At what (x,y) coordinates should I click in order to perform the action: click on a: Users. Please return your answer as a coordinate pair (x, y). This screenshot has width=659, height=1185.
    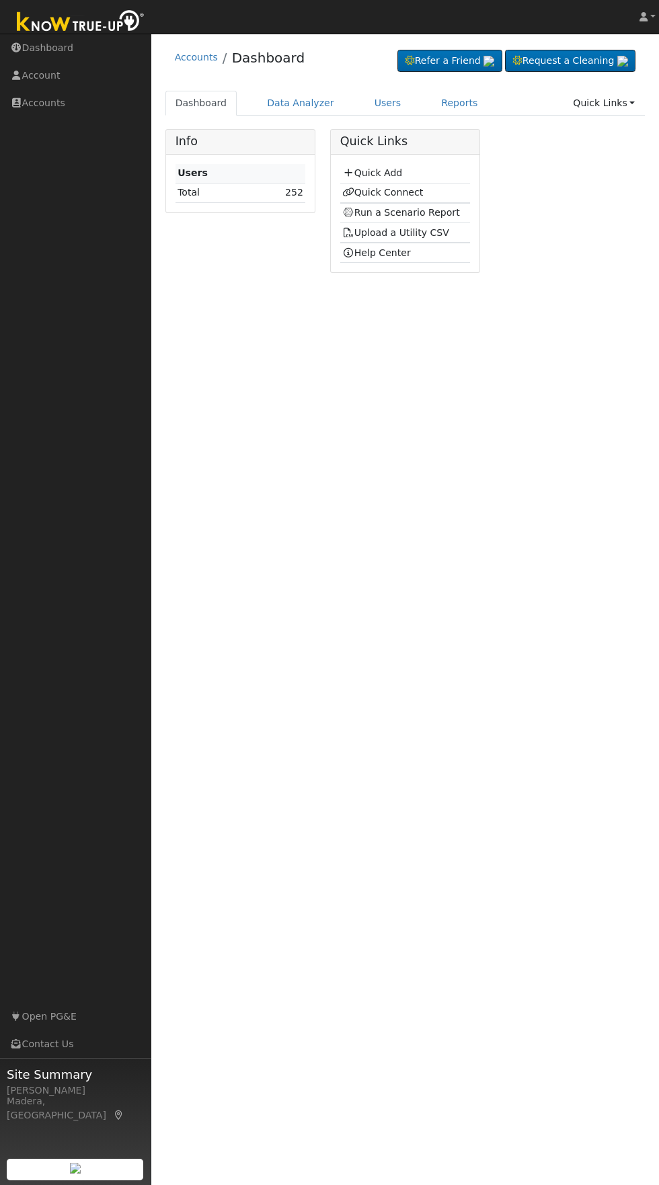
    Looking at the image, I should click on (388, 103).